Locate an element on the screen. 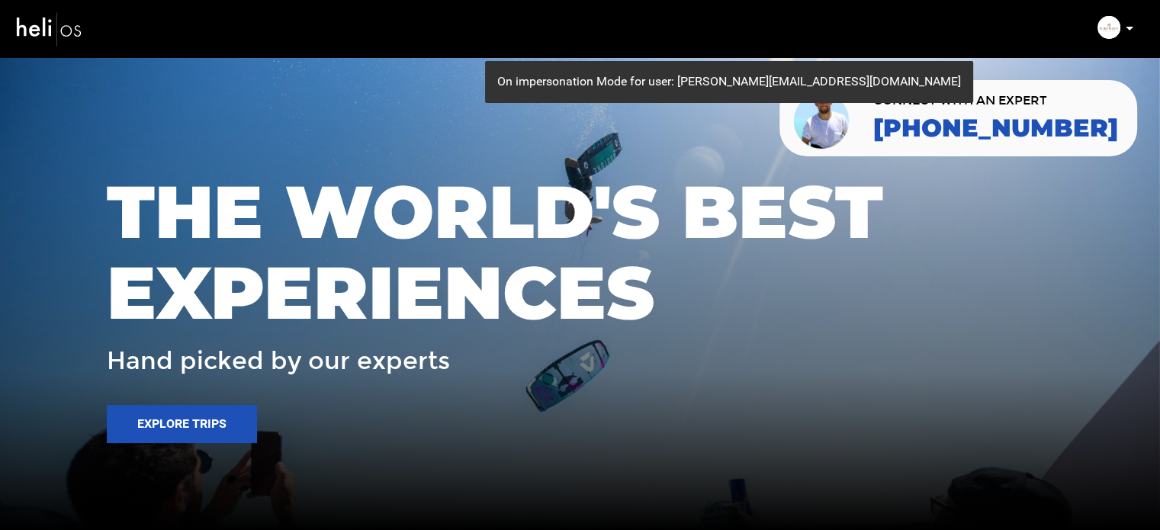  img: 5eec825814b71365b0a1a8b824428e60.png is located at coordinates (1109, 27).